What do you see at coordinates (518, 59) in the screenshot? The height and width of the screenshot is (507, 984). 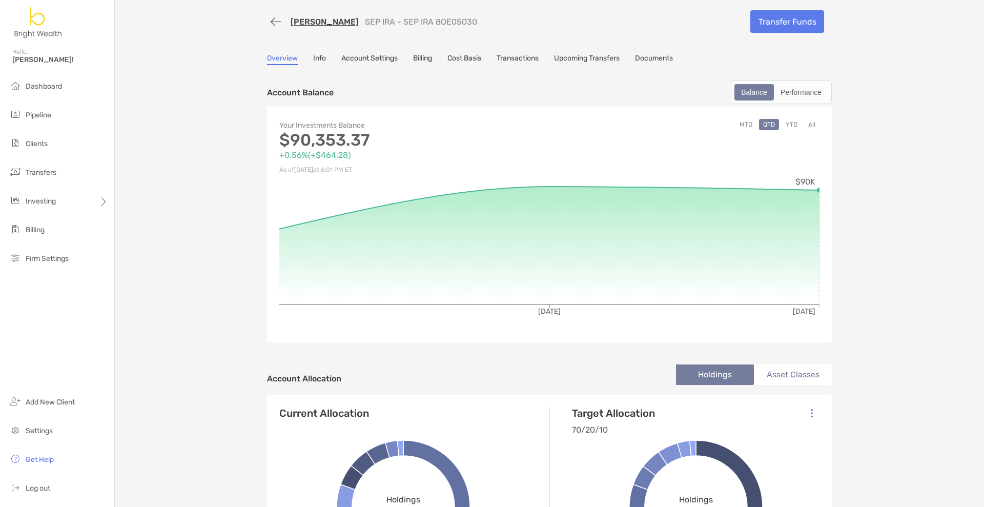 I see `a: Transactions` at bounding box center [518, 59].